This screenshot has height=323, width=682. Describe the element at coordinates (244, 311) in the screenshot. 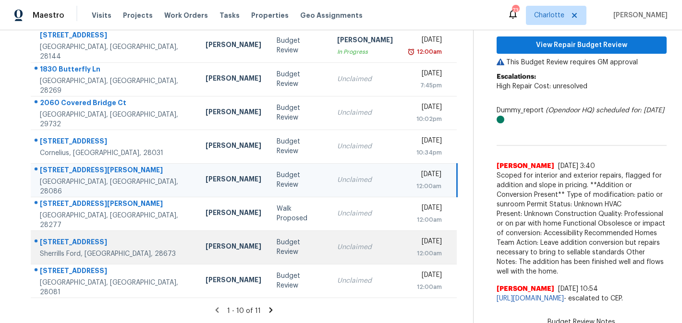

I see `span: 1 - 10 of 11` at that location.